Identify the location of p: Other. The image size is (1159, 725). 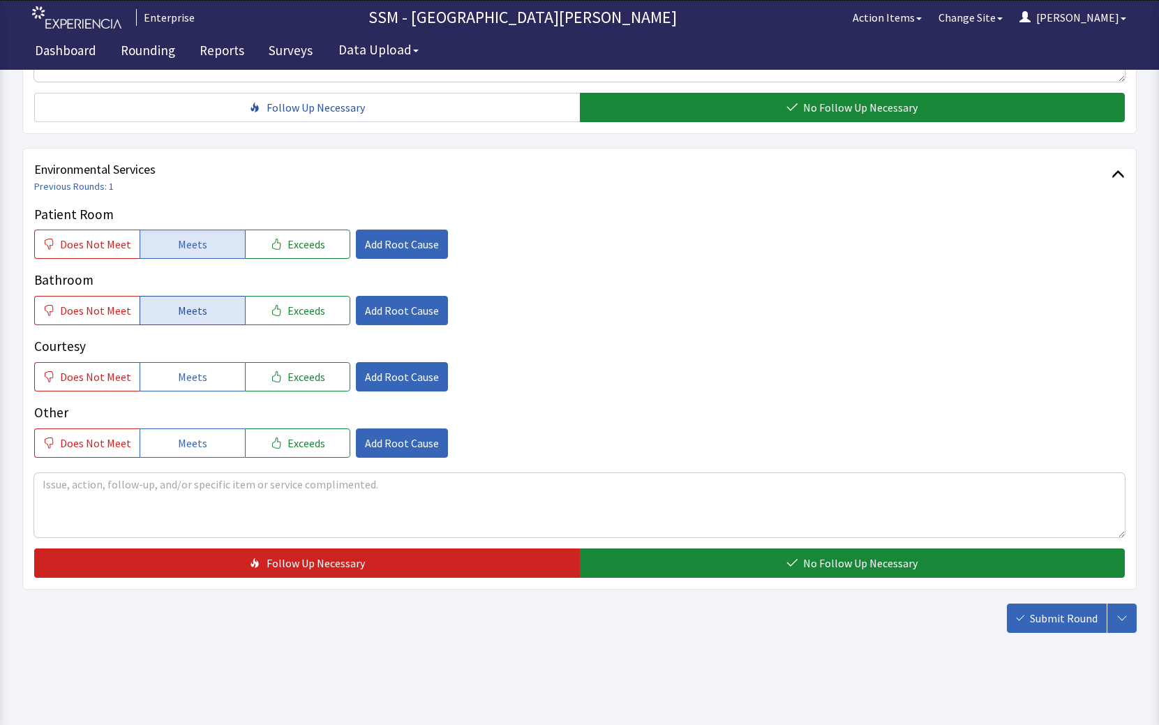
(579, 412).